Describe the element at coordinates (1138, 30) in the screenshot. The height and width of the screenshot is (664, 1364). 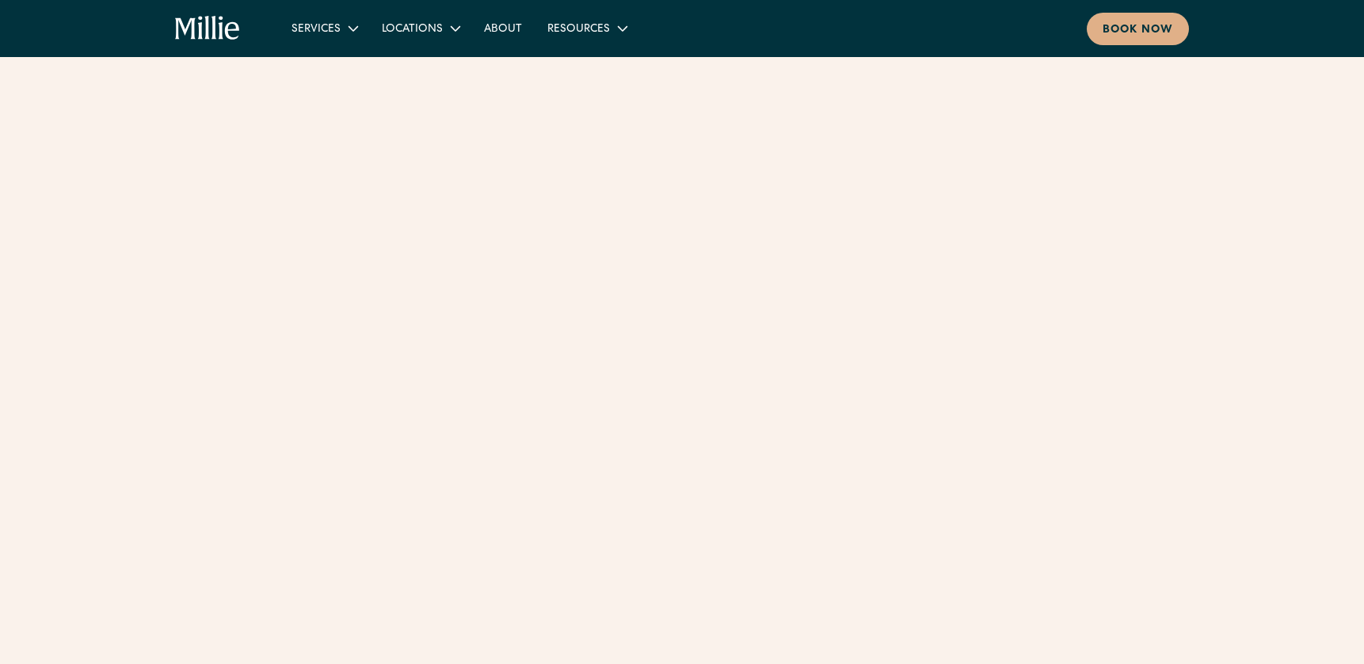
I see `div: Book now` at that location.